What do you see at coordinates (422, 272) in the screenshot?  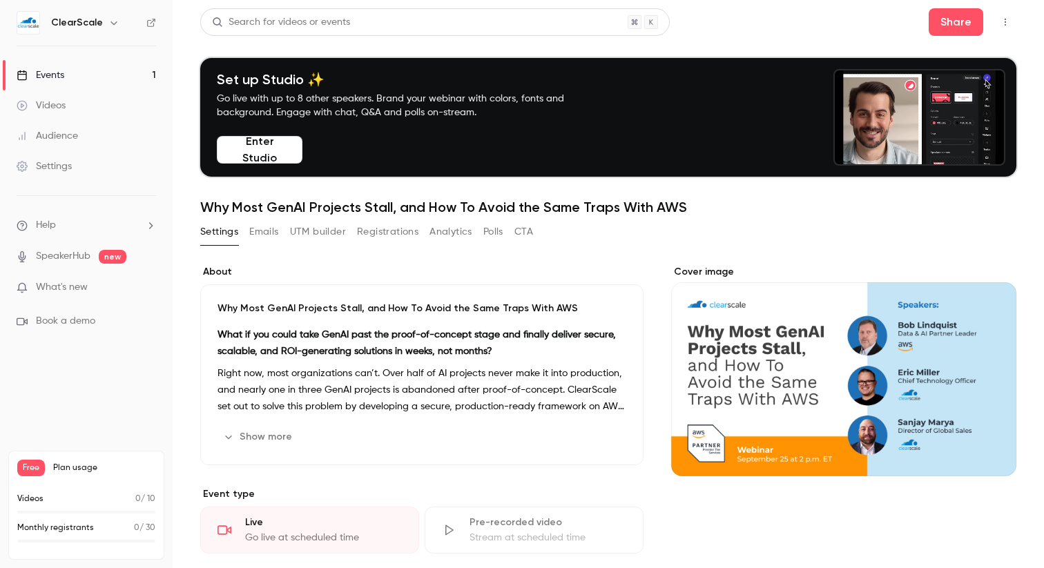 I see `label: About` at bounding box center [422, 272].